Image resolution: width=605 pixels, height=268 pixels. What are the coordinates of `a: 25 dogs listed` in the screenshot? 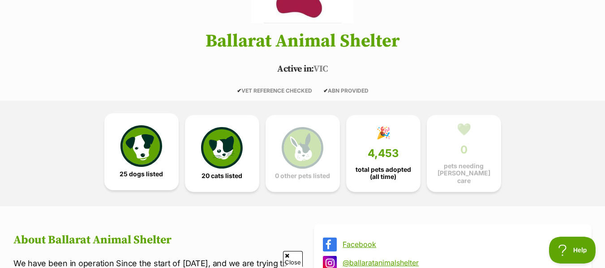 It's located at (142, 152).